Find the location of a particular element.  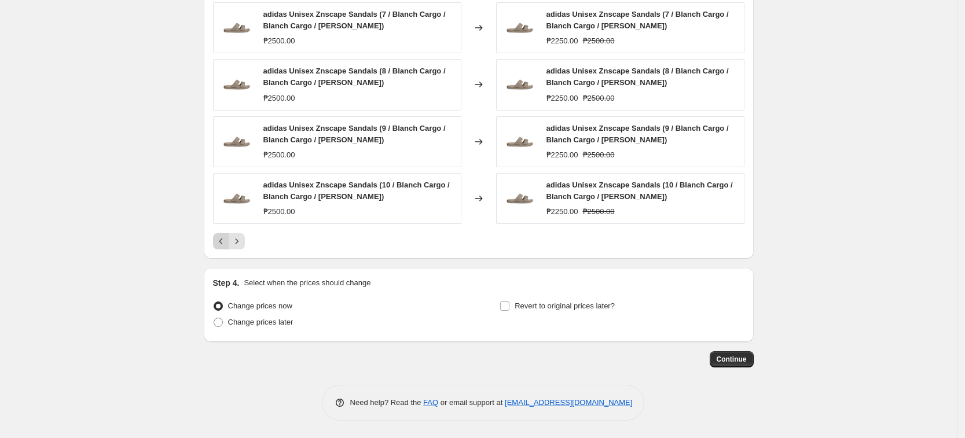

a: FAQ is located at coordinates (430, 402).